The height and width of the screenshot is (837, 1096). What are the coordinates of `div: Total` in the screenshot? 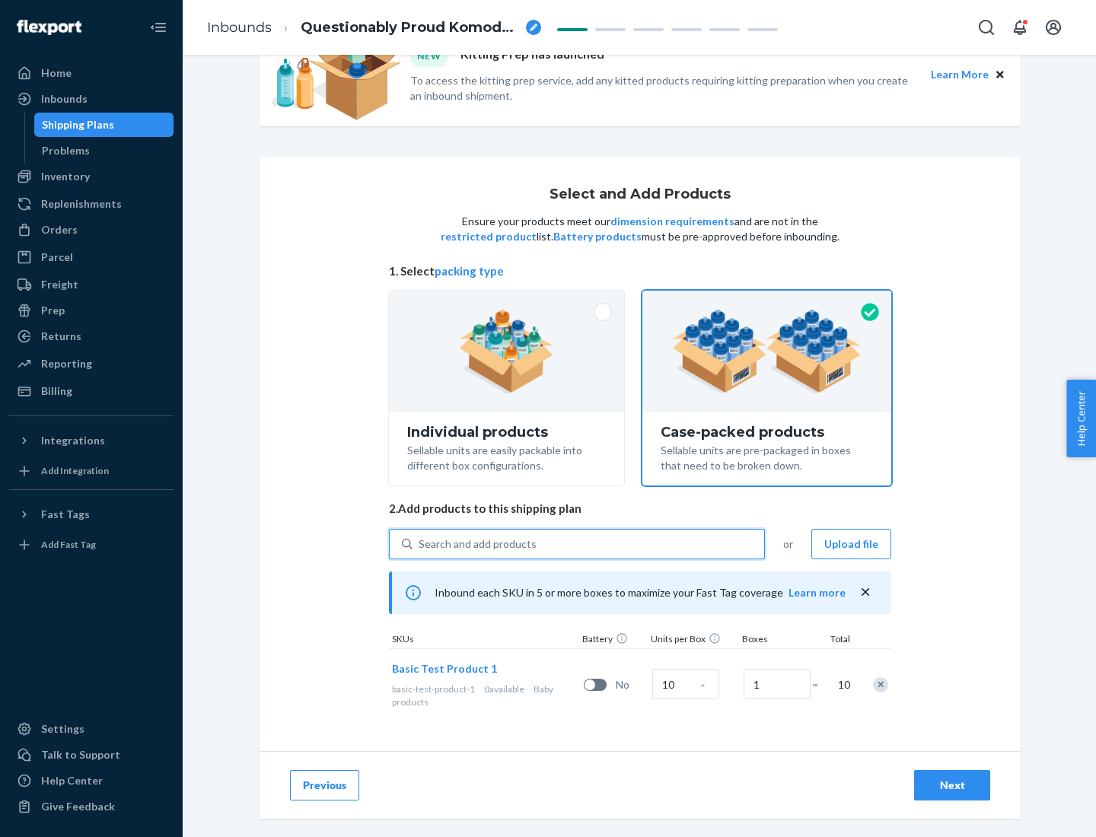 It's located at (834, 640).